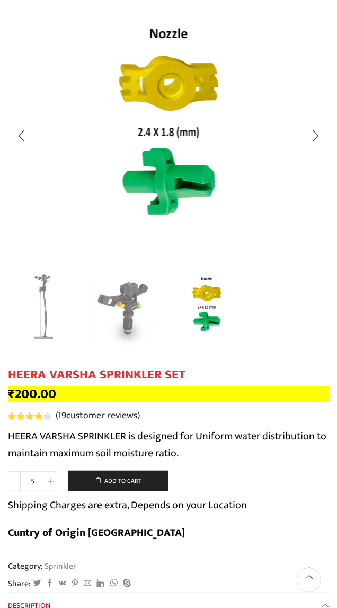 This screenshot has height=608, width=337. Describe the element at coordinates (125, 309) in the screenshot. I see `a: 1` at that location.